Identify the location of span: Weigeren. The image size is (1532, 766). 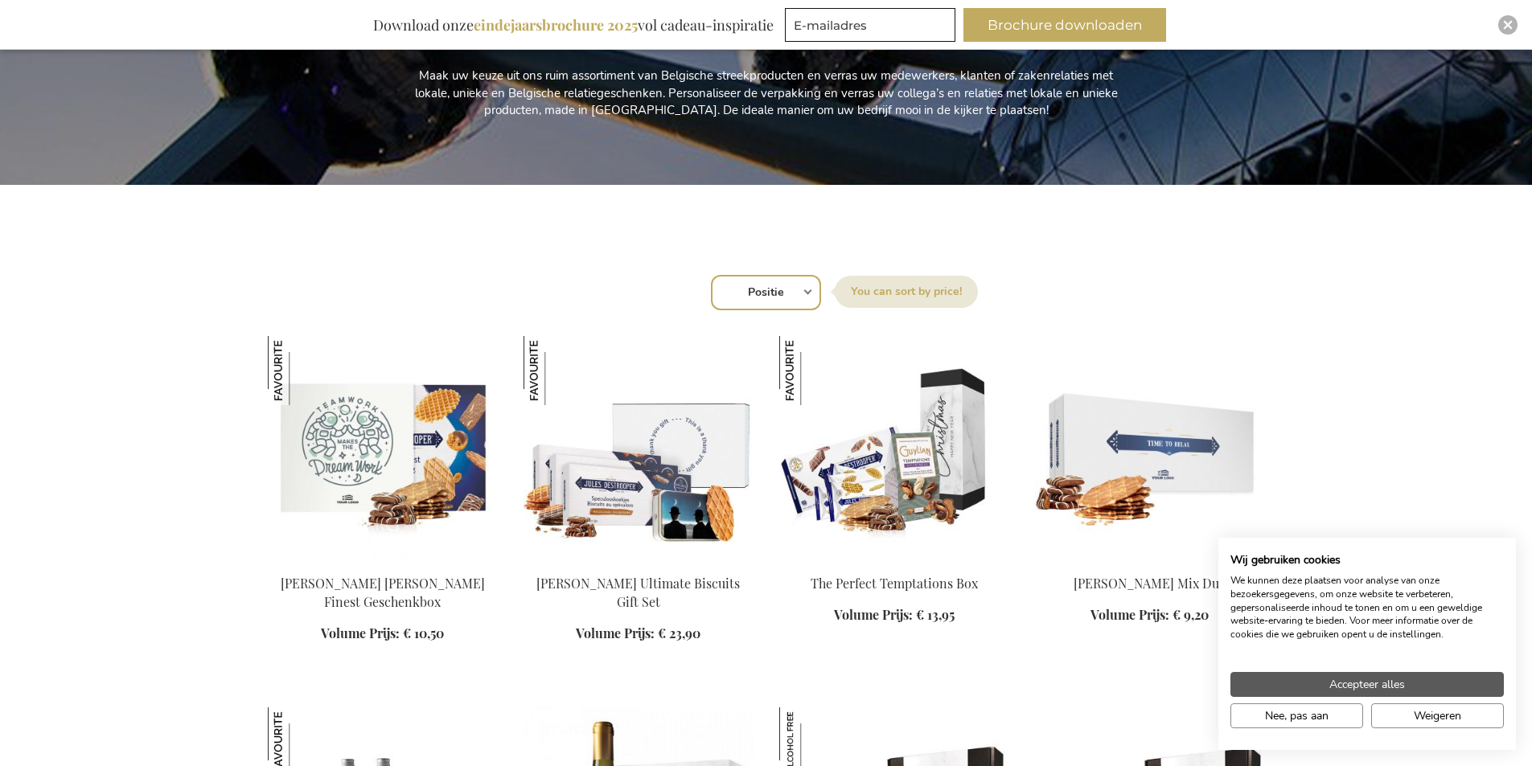
(1437, 716).